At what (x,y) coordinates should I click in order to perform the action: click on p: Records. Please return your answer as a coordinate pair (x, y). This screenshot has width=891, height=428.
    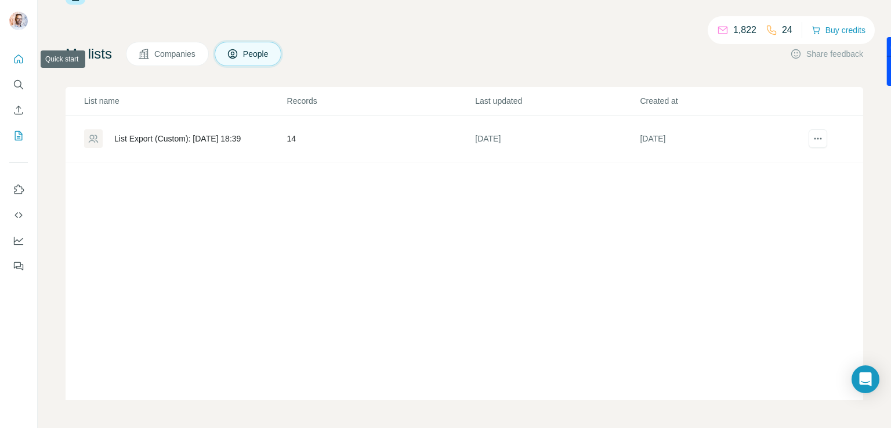
    Looking at the image, I should click on (381, 101).